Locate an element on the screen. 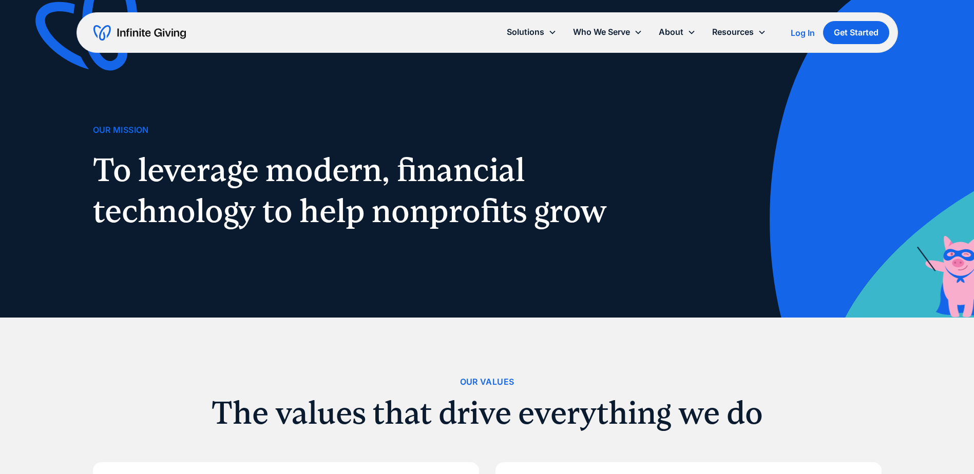 Image resolution: width=974 pixels, height=474 pixels. a: Get Started is located at coordinates (856, 32).